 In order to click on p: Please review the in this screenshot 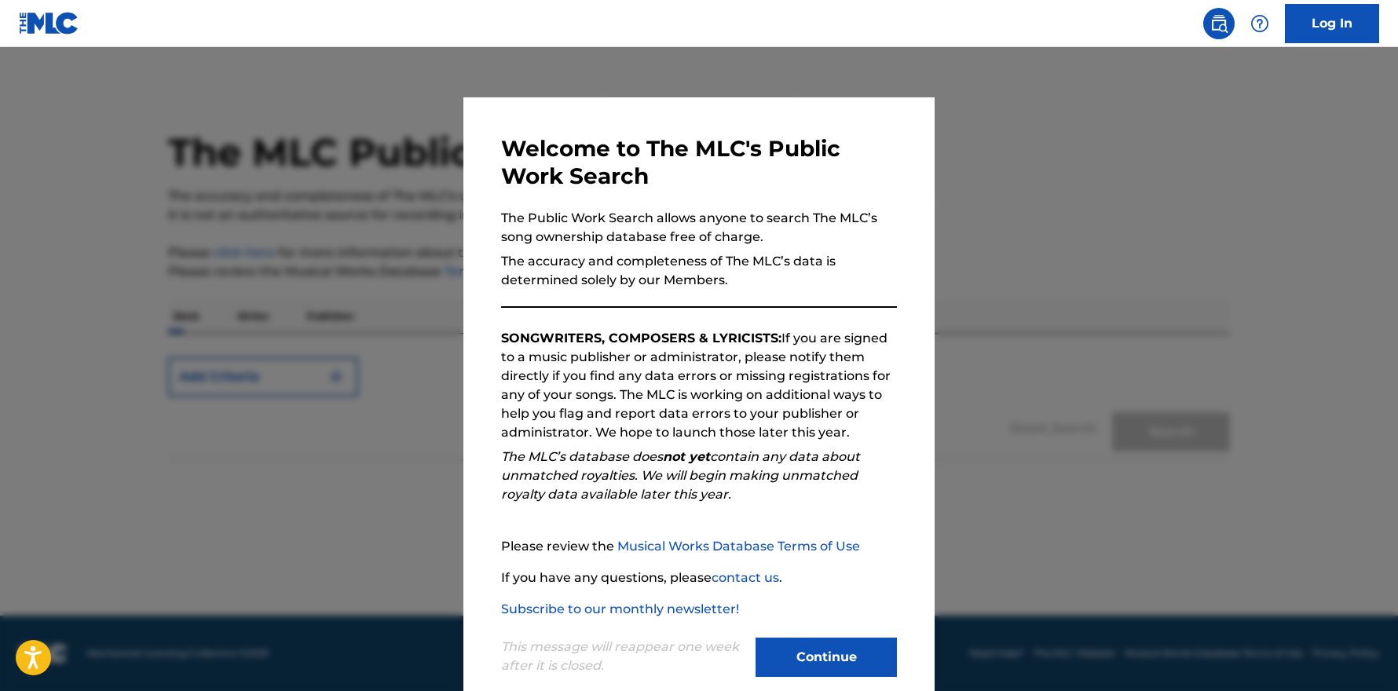, I will do `click(699, 547)`.